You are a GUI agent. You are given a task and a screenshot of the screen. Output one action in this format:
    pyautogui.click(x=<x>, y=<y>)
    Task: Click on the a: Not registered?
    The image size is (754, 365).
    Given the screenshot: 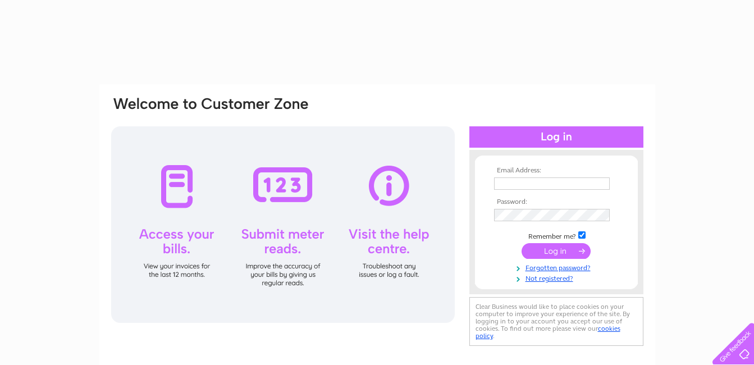 What is the action you would take?
    pyautogui.click(x=558, y=277)
    